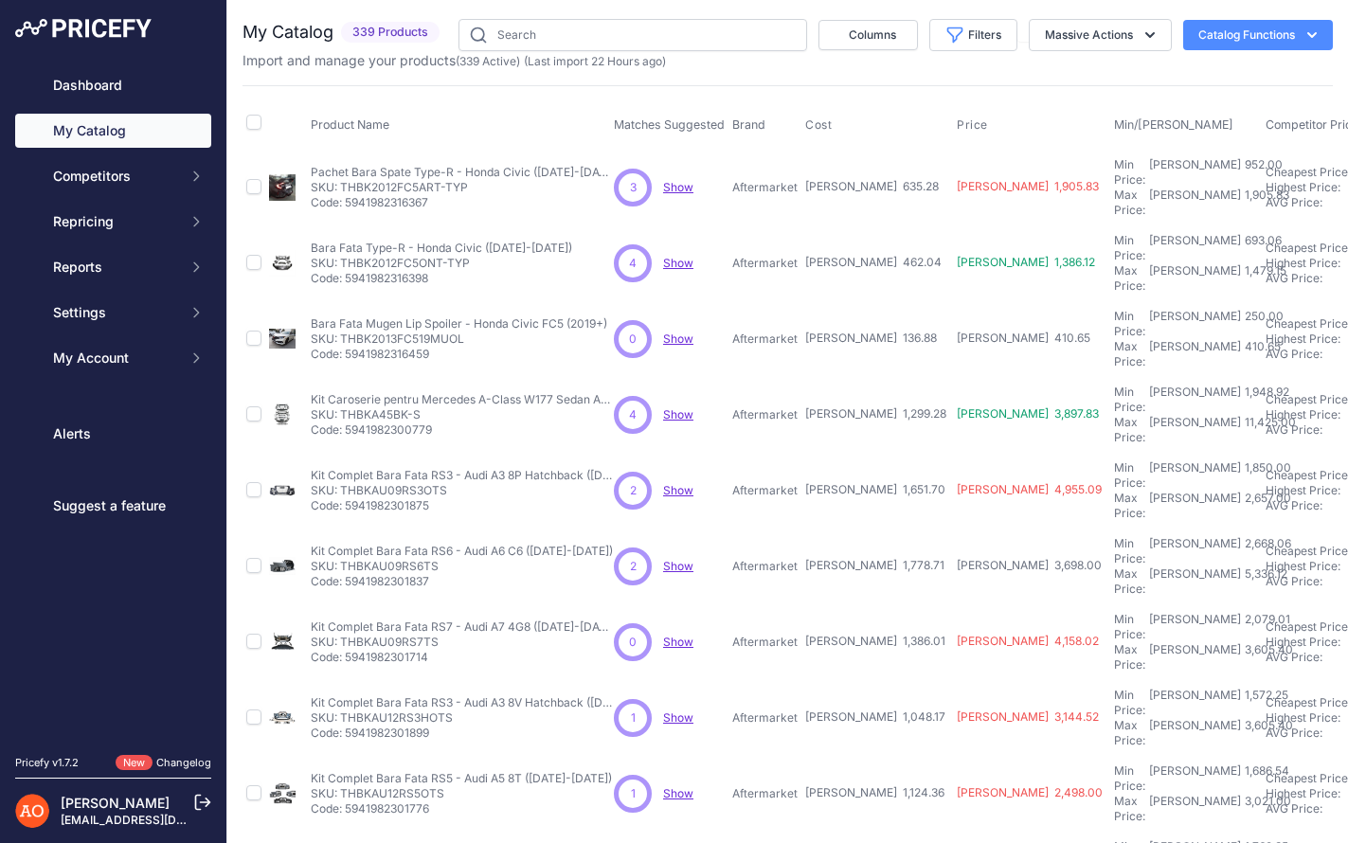  Describe the element at coordinates (459, 324) in the screenshot. I see `p: Bara Fata Mugen Lip Spoiler - Honda Civic FC5 (2019+)` at that location.